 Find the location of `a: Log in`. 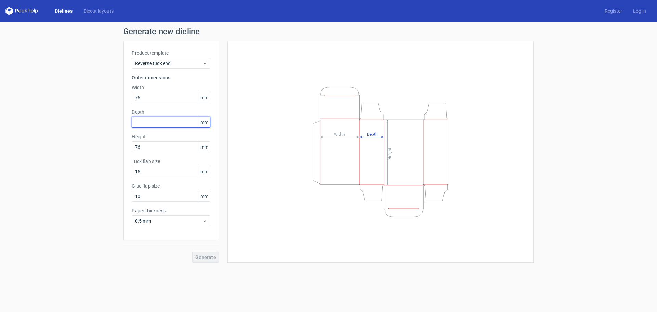

a: Log in is located at coordinates (639, 11).